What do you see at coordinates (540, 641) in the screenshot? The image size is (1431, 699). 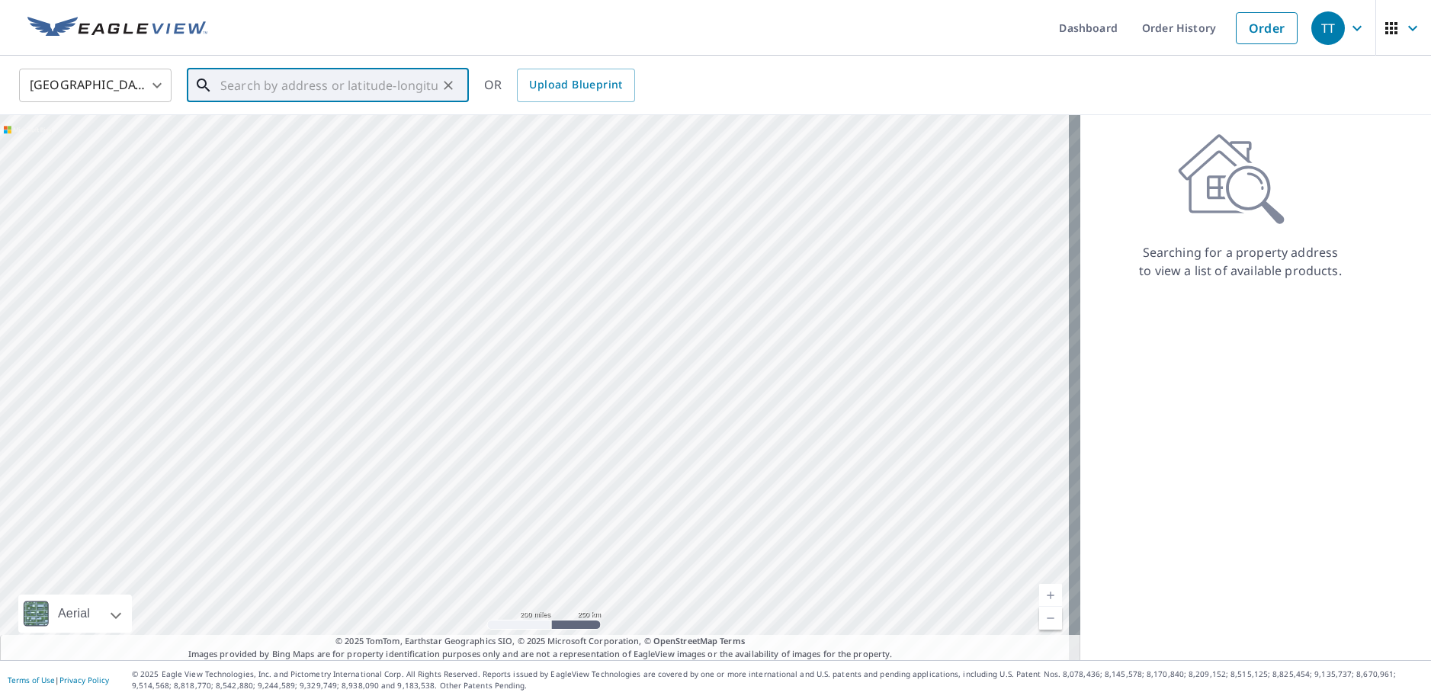 I see `span: © 2025 TomTom, Earthstar Geographics SIO, © 2025 Microsoft Corporation, ©` at bounding box center [540, 641].